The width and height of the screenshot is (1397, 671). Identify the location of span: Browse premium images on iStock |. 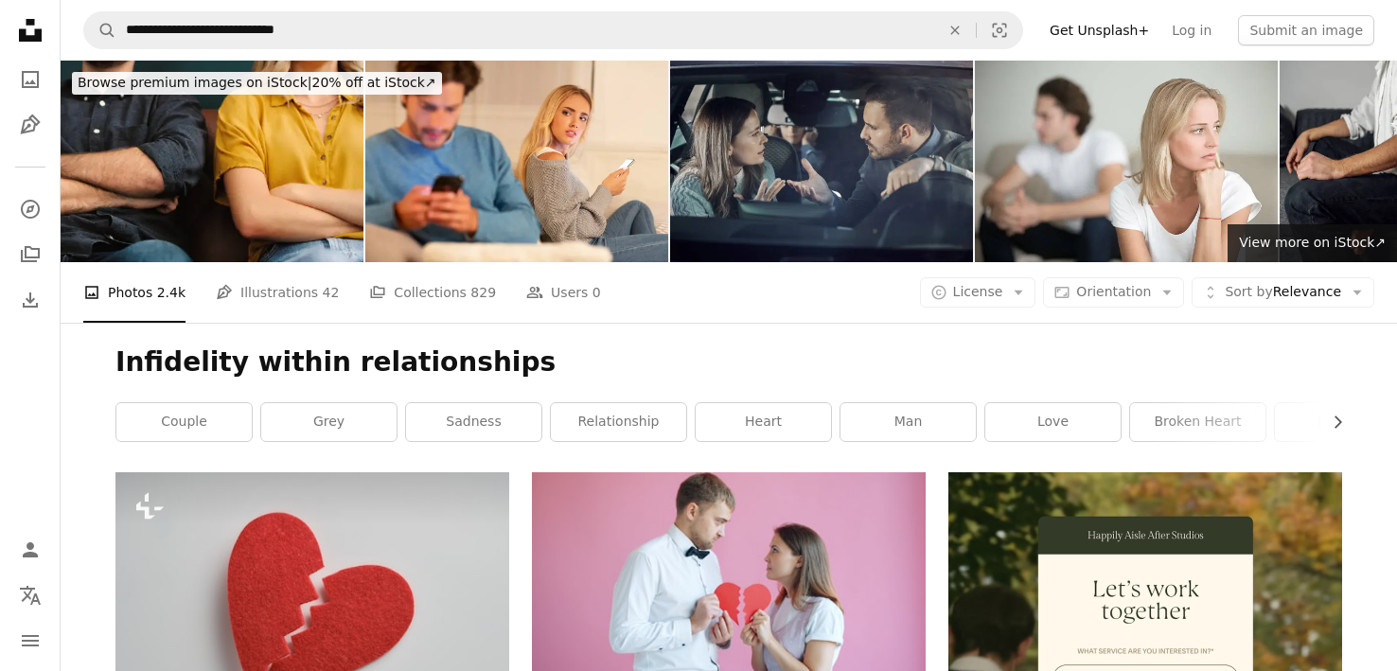
(194, 82).